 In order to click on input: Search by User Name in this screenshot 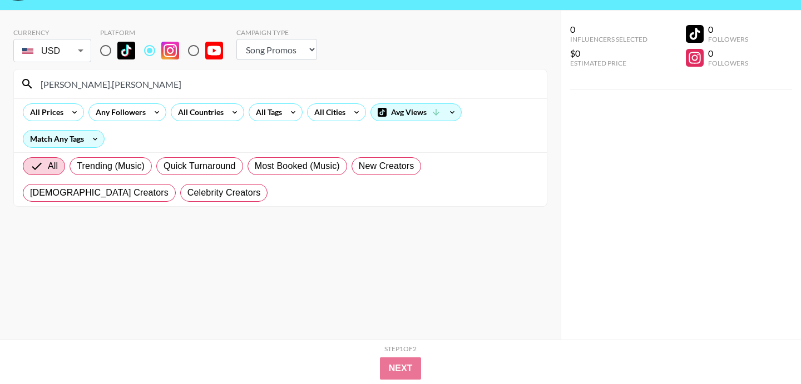, I will do `click(287, 84)`.